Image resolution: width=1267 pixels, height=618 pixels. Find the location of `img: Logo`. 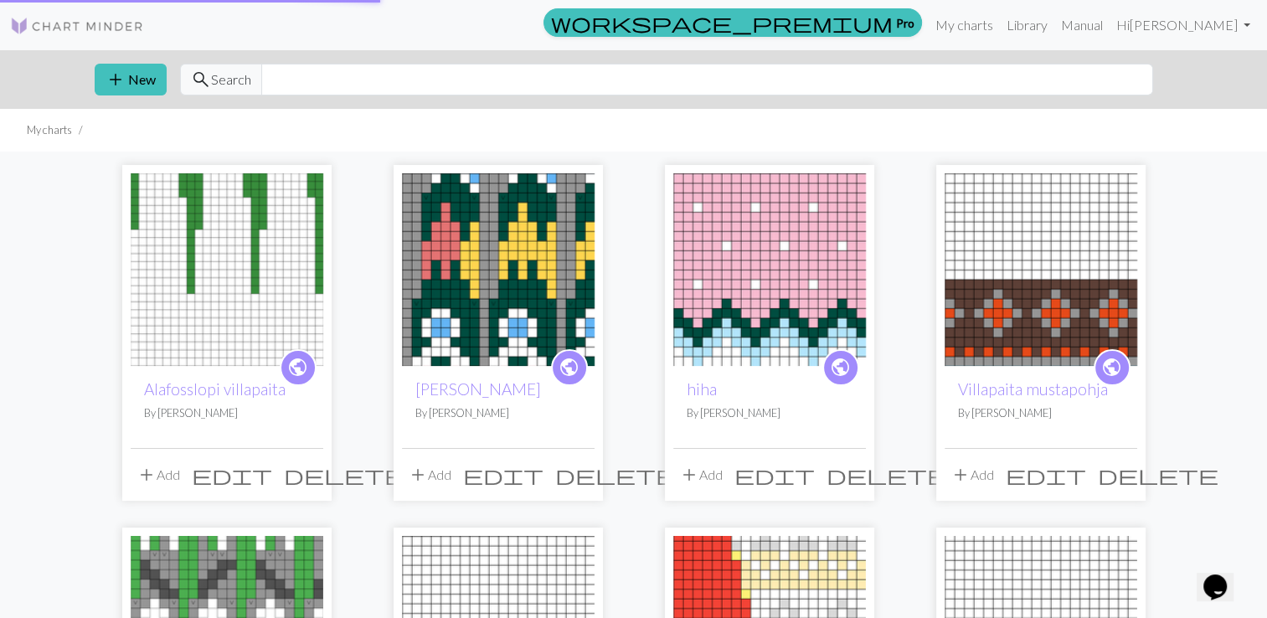

img: Logo is located at coordinates (77, 26).